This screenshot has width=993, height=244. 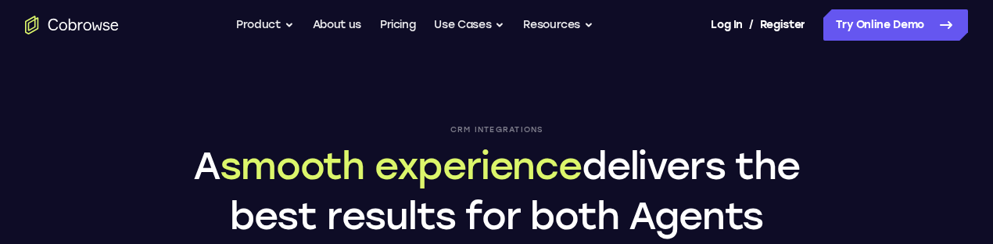 What do you see at coordinates (469, 25) in the screenshot?
I see `button: Use Cases` at bounding box center [469, 25].